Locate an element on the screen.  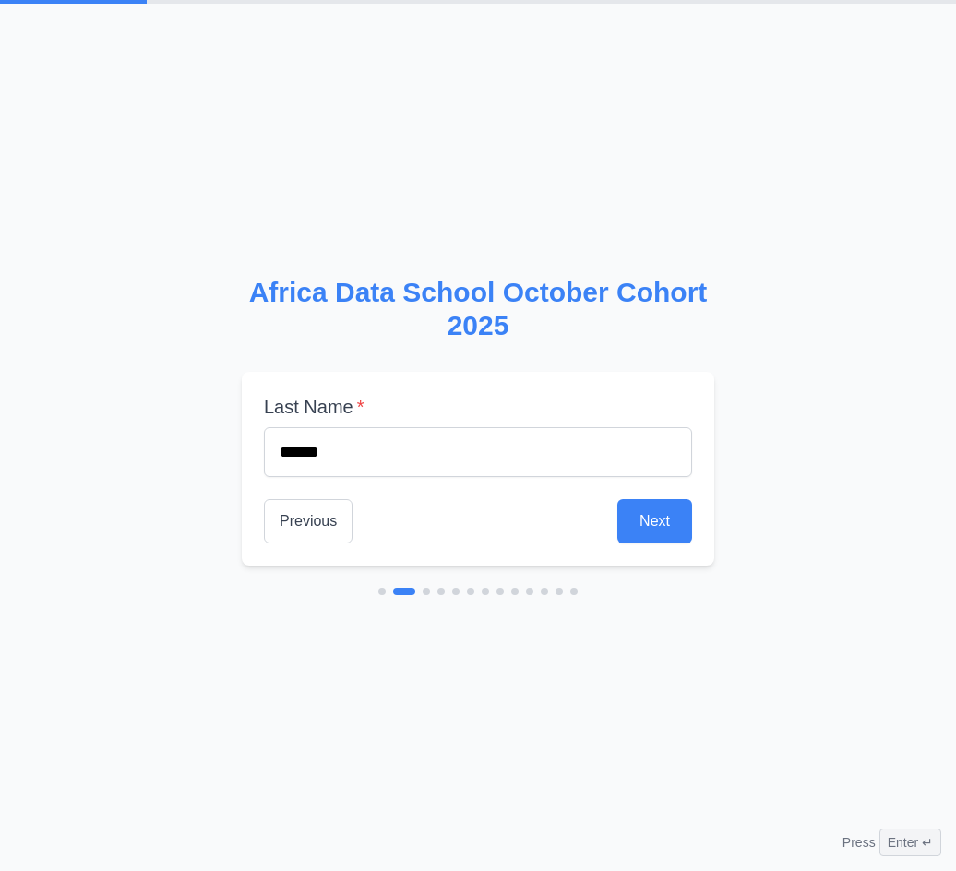
button: Next is located at coordinates (654, 522).